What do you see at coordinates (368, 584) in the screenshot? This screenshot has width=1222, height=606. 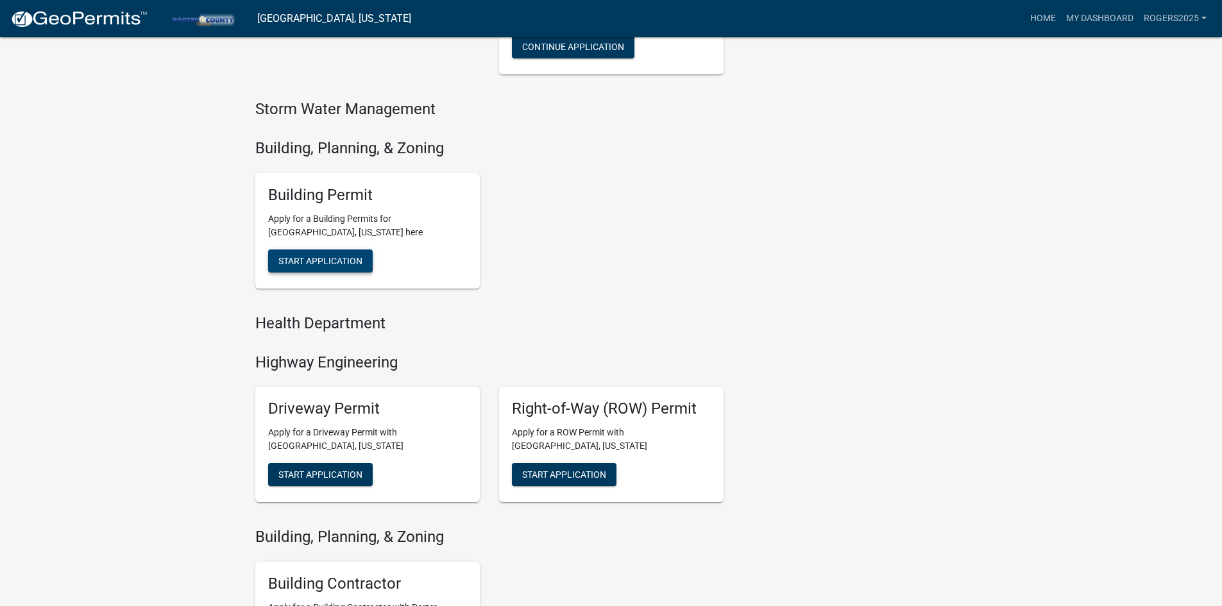 I see `h5: Building Contractor` at bounding box center [368, 584].